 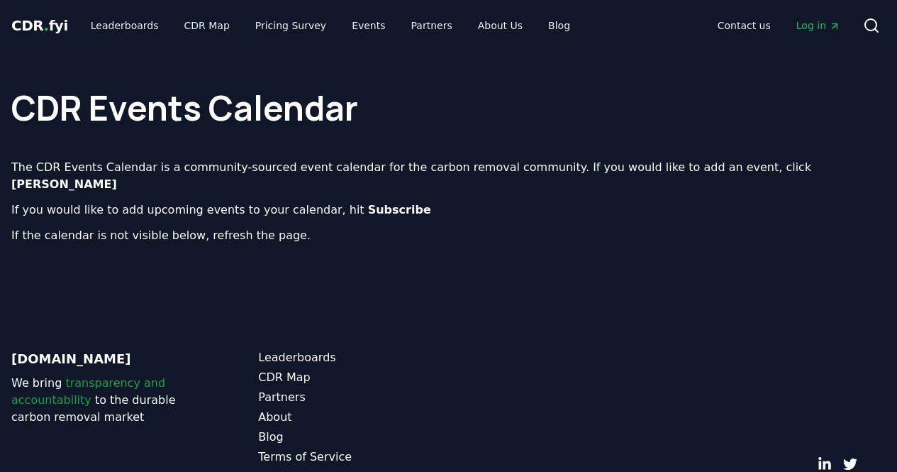 I want to click on a: About Us, so click(x=500, y=26).